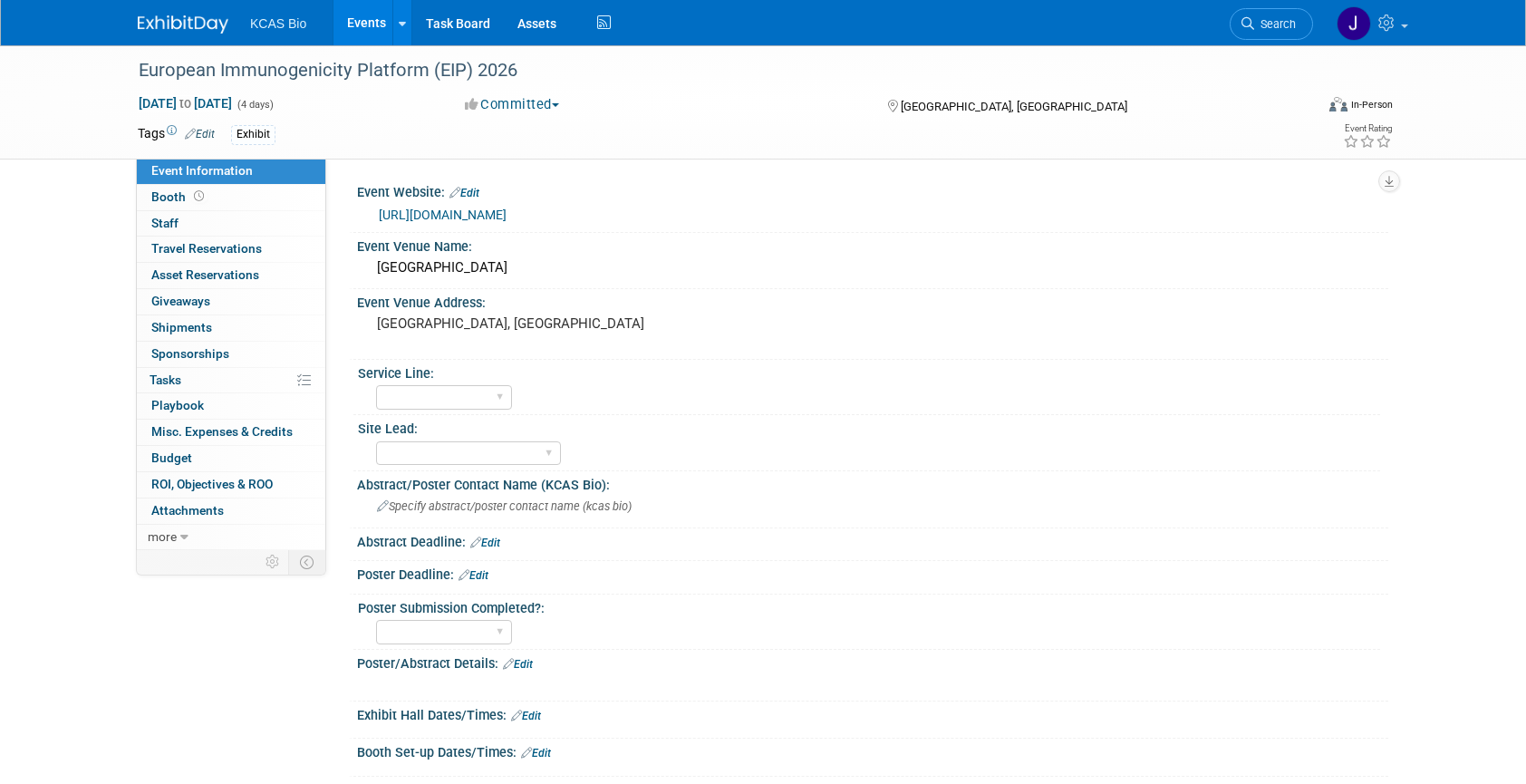  Describe the element at coordinates (872, 661) in the screenshot. I see `div: Poster/Abstract Details:` at that location.